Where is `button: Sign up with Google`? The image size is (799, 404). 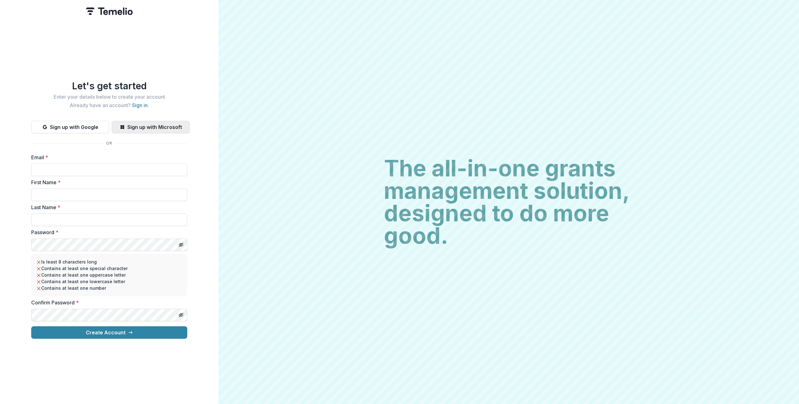 button: Sign up with Google is located at coordinates (70, 127).